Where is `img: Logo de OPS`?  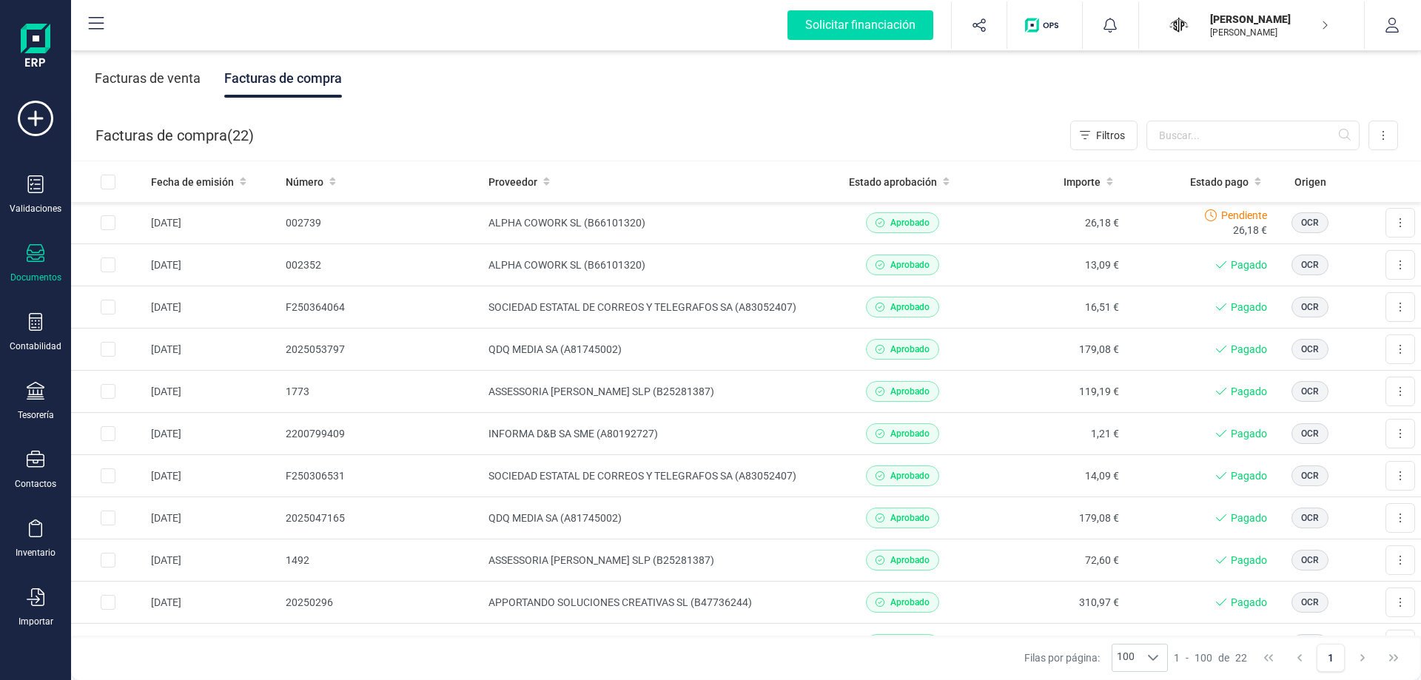
img: Logo de OPS is located at coordinates (1044, 25).